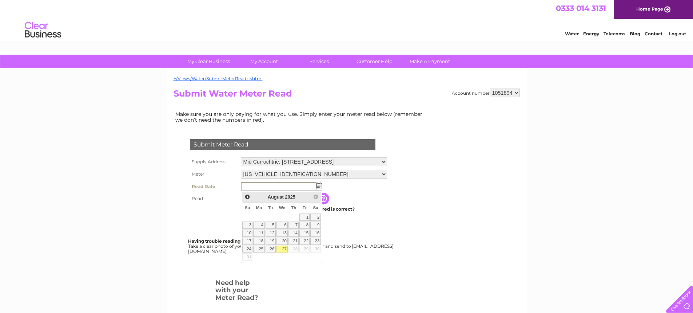 This screenshot has width=693, height=313. Describe the element at coordinates (305, 233) in the screenshot. I see `a: 15` at that location.